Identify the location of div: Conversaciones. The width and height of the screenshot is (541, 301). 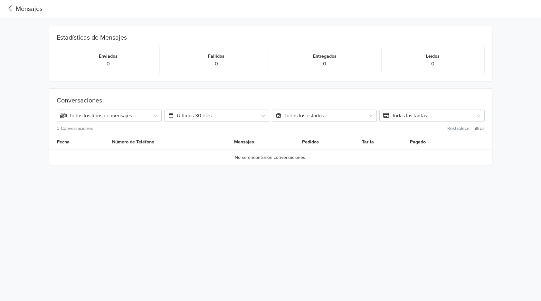
(271, 102).